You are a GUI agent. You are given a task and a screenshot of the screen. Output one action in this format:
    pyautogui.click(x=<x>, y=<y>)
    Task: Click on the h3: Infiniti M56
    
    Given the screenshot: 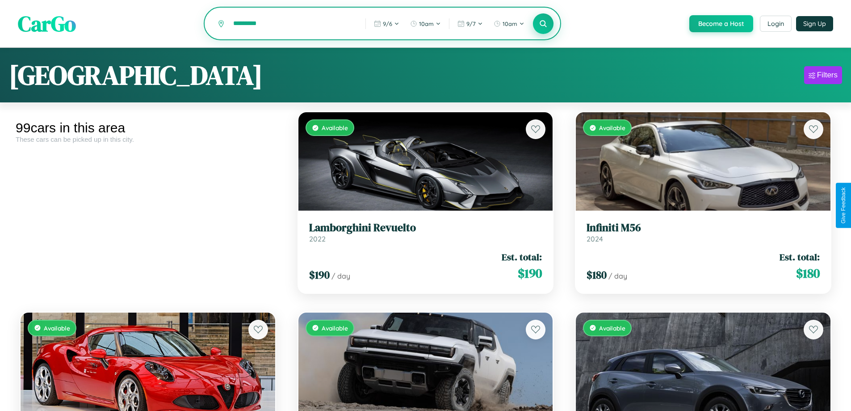 What is the action you would take?
    pyautogui.click(x=703, y=227)
    